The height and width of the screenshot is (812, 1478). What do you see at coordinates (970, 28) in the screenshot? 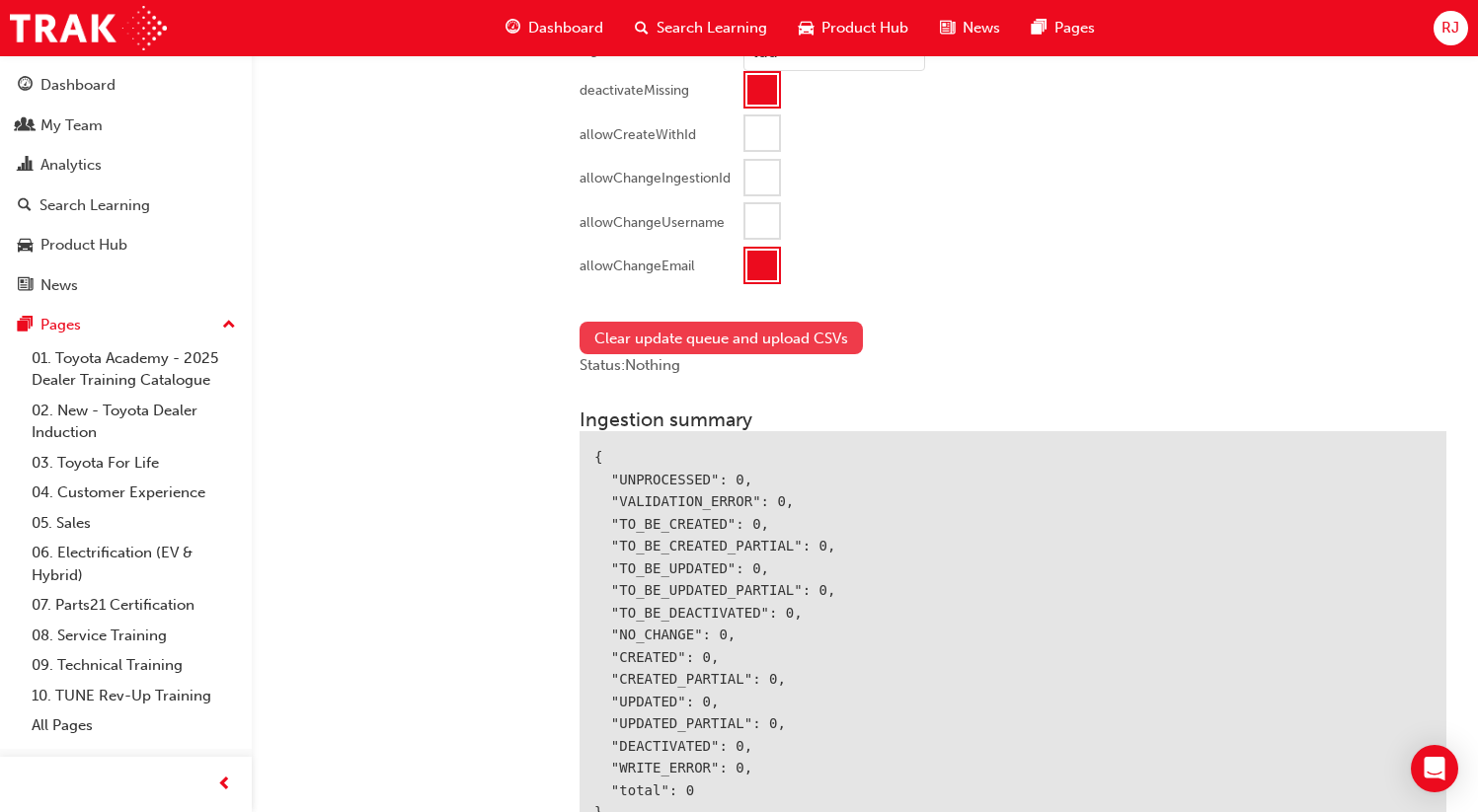
I see `a: news-iconNews` at bounding box center [970, 28].